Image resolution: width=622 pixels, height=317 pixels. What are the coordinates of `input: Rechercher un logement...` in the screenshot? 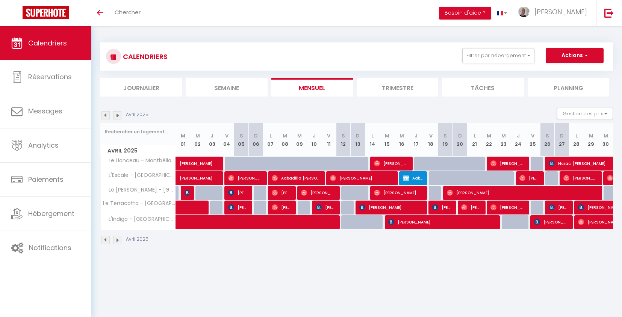 It's located at (138, 132).